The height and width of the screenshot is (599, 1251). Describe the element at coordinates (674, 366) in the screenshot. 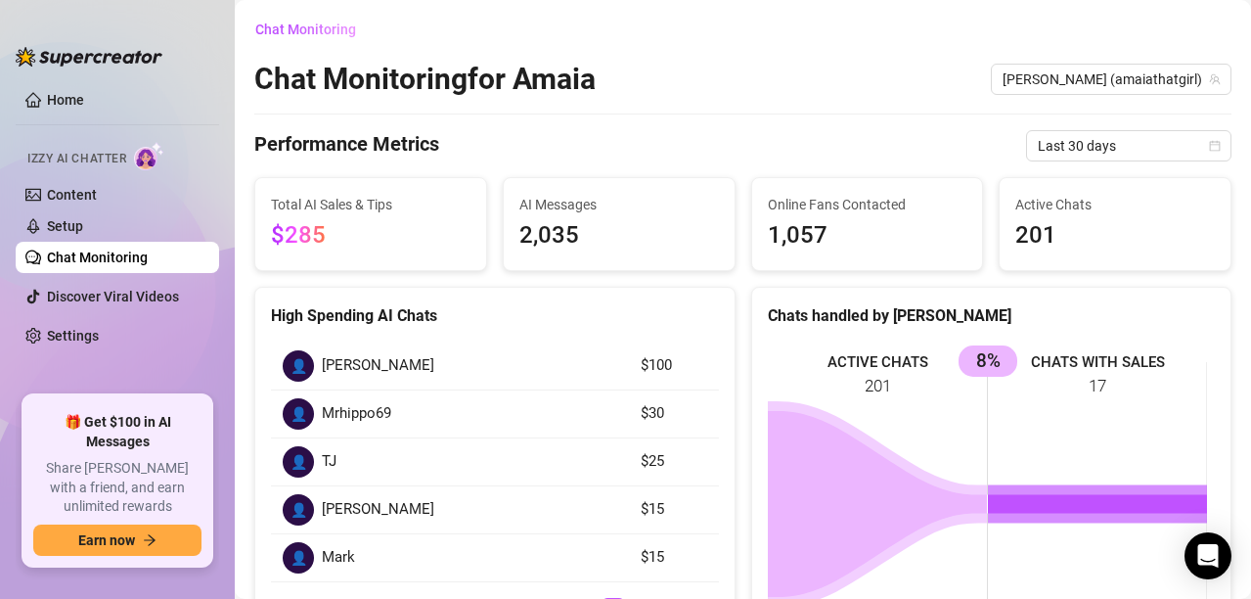

I see `article: $100` at that location.